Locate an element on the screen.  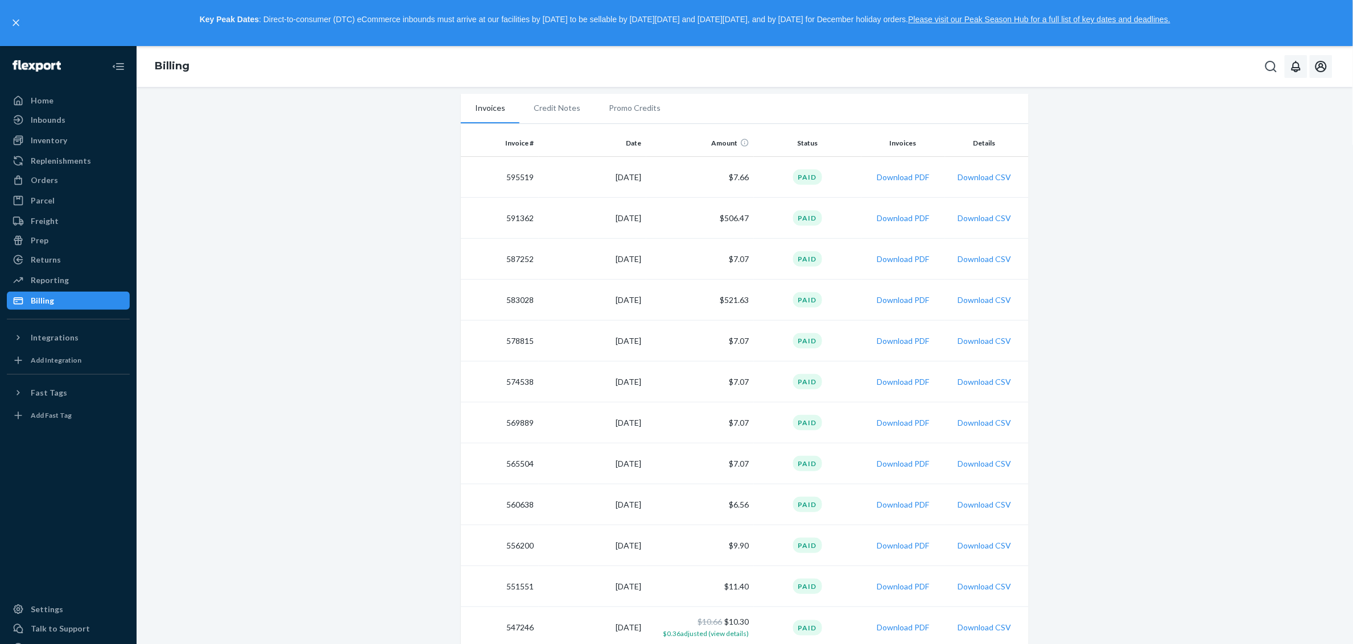
span: $10.66 is located at coordinates (710, 622).